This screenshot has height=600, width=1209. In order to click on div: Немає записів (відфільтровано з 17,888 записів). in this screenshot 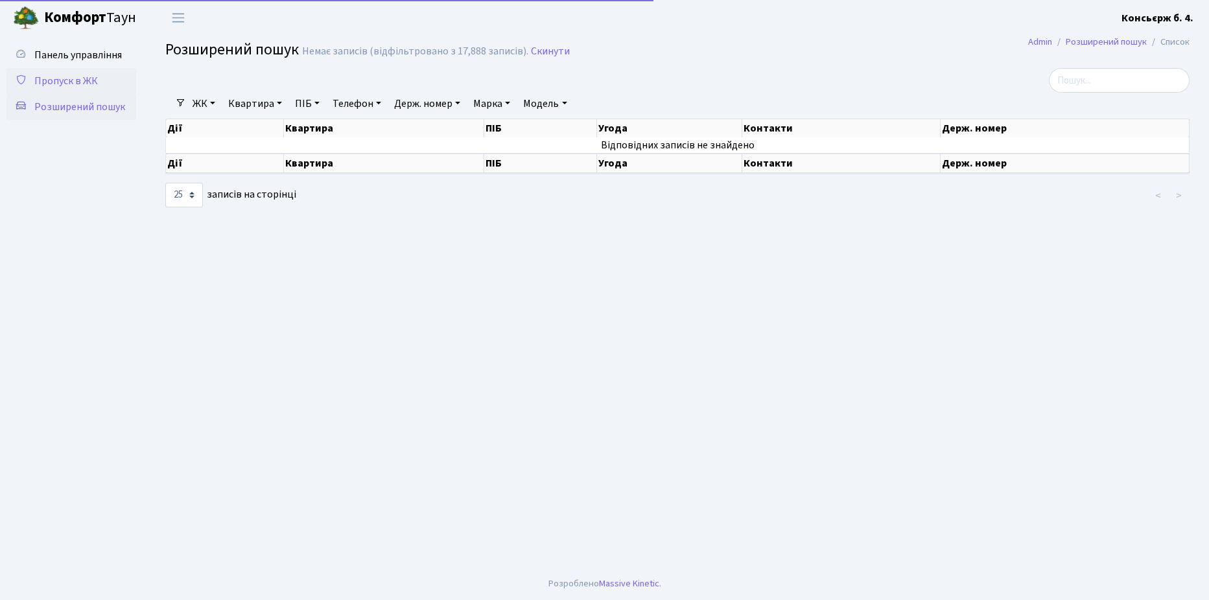, I will do `click(415, 51)`.